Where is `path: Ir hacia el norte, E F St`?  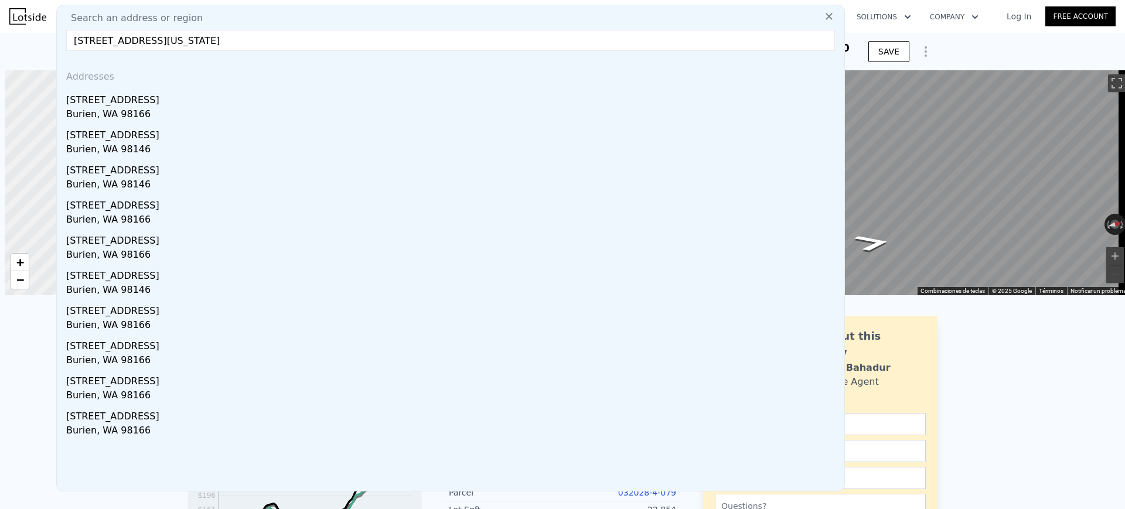 path: Ir hacia el norte, E F St is located at coordinates (873, 243).